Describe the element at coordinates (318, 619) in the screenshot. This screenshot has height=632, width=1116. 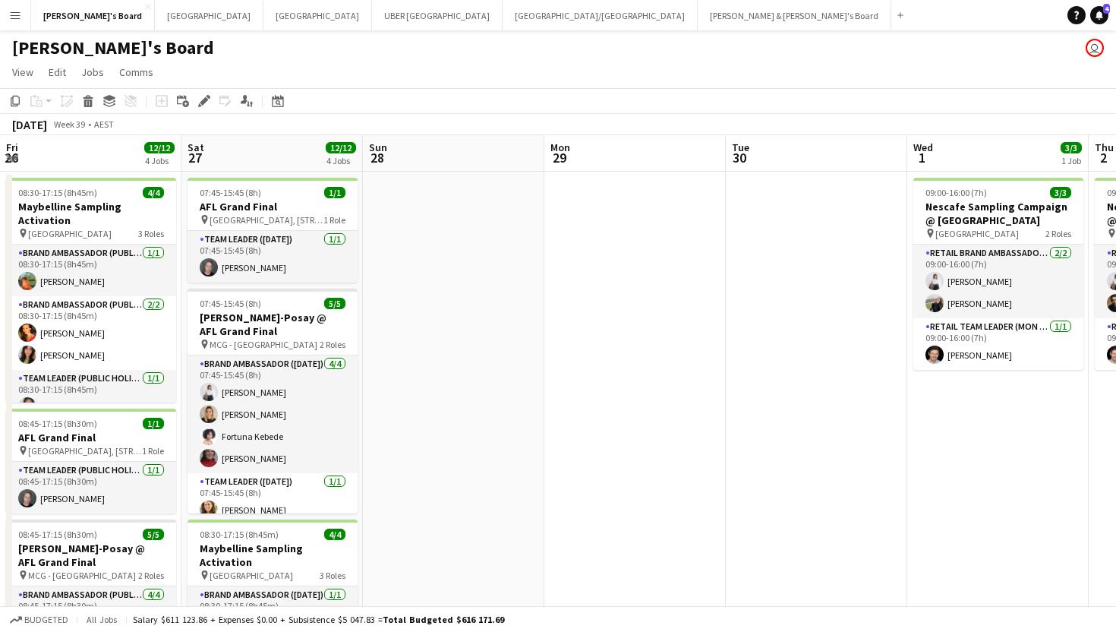
I see `div: Salary $611 123.86 + Expenses $0.00 + Subsistence $5 047.83 =` at that location.